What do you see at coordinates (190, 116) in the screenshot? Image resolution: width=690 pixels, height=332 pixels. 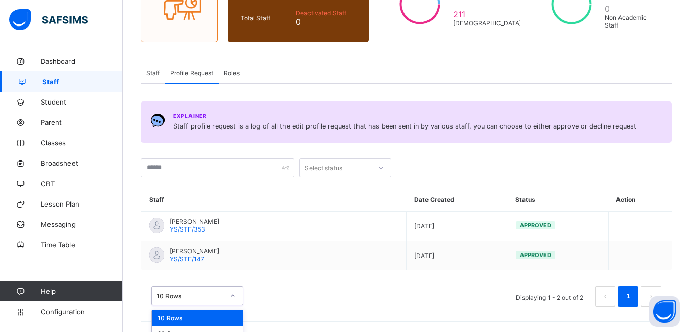 I see `span: Explainer` at bounding box center [190, 116].